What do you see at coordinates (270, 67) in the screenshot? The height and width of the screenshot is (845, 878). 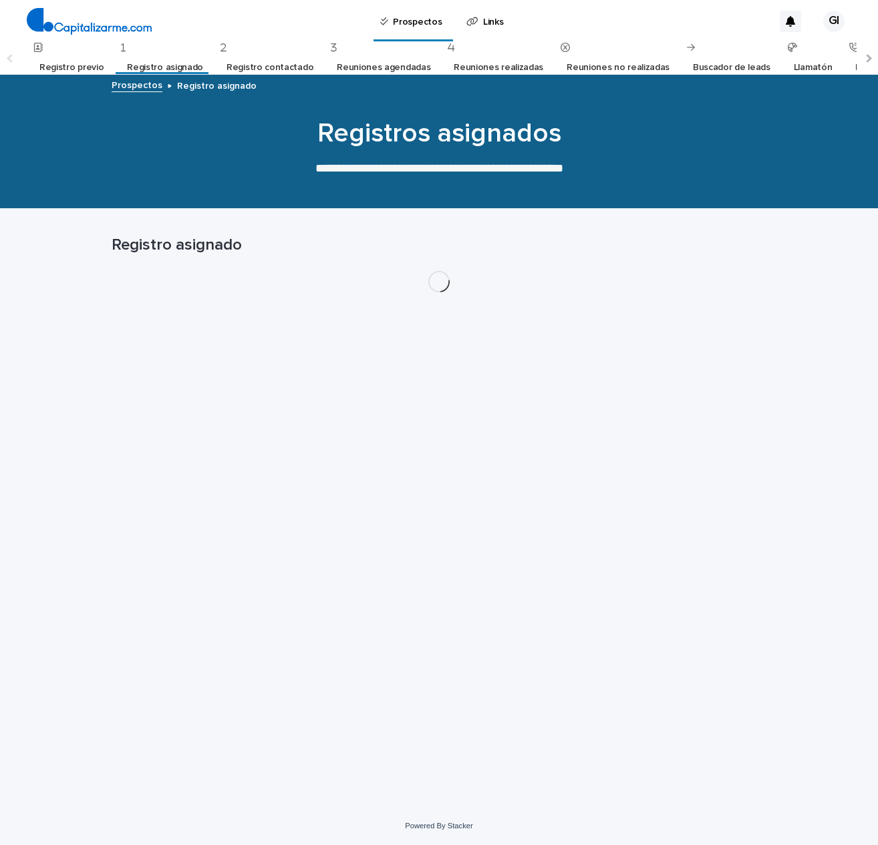 I see `a: Registro contactado` at bounding box center [270, 67].